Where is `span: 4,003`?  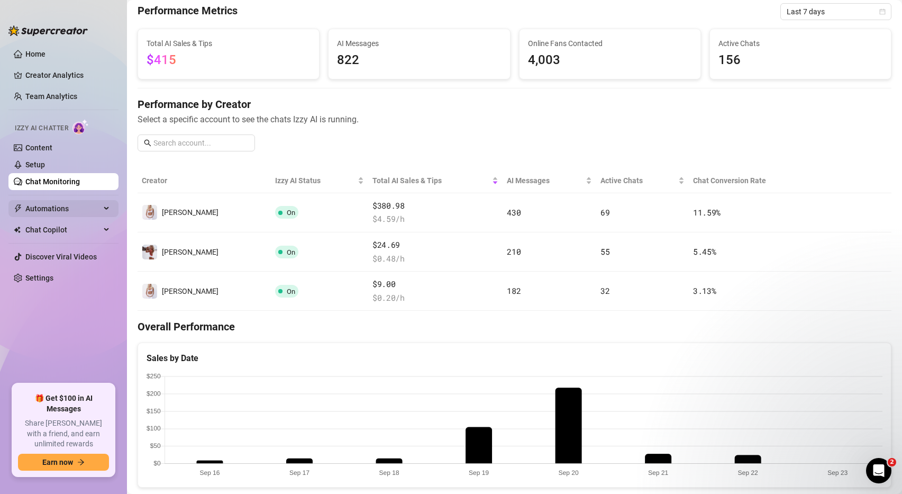
span: 4,003 is located at coordinates (610, 60).